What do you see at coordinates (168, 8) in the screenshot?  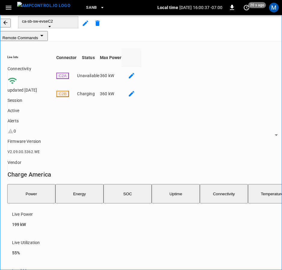 I see `p: Local time` at bounding box center [168, 8].